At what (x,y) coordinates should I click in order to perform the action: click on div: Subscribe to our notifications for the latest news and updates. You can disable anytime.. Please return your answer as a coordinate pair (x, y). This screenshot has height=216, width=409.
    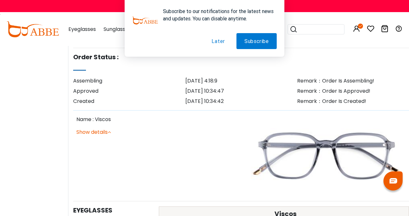
    Looking at the image, I should click on (217, 15).